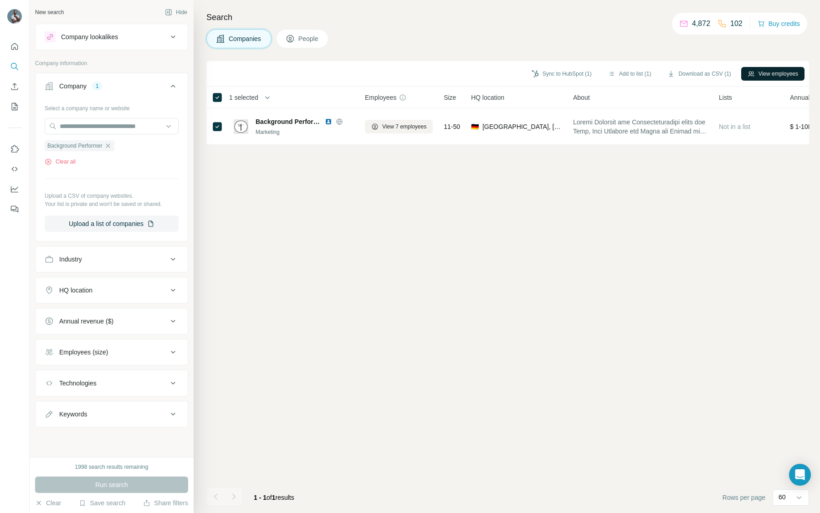 The height and width of the screenshot is (513, 820). What do you see at coordinates (245, 39) in the screenshot?
I see `span: Companies` at bounding box center [245, 39].